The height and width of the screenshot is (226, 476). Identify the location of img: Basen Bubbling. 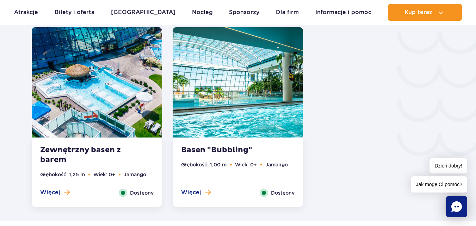
(238, 82).